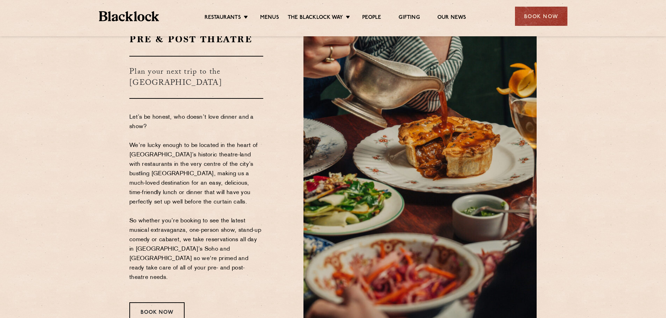 The width and height of the screenshot is (666, 318). Describe the element at coordinates (223, 18) in the screenshot. I see `a: Restaurants` at that location.